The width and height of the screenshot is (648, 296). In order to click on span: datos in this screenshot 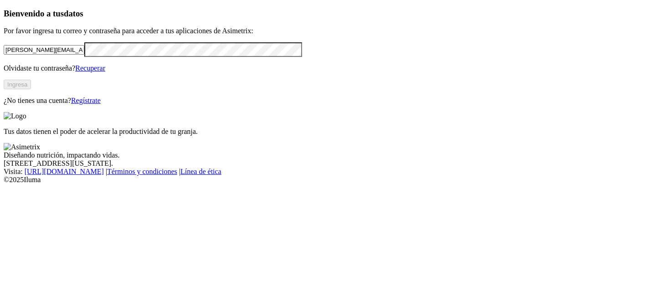, I will do `click(73, 13)`.